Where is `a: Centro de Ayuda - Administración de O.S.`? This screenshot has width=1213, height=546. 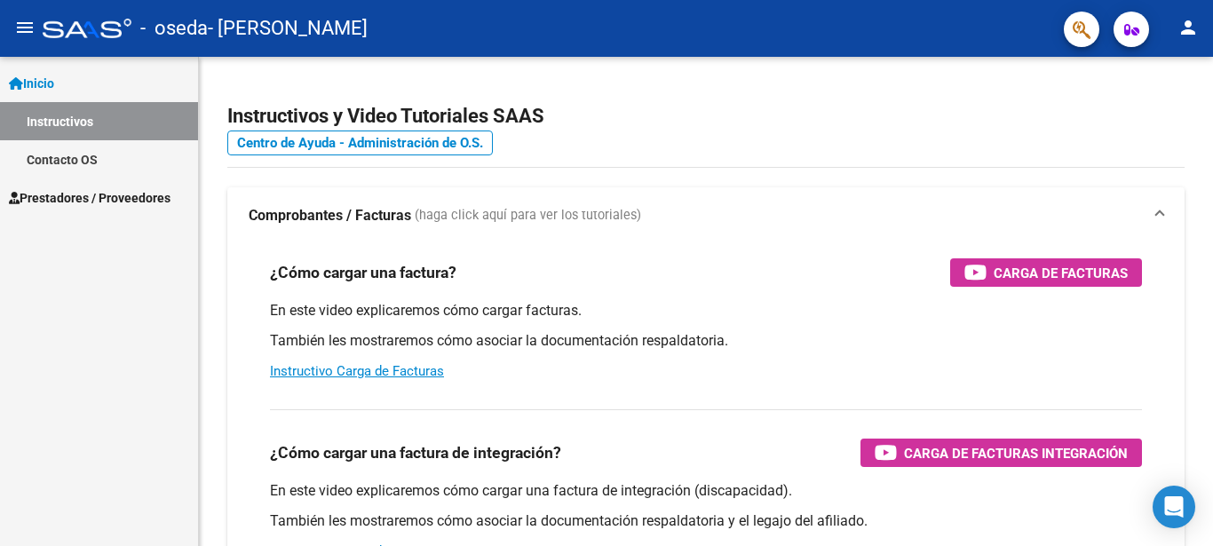
a: Centro de Ayuda - Administración de O.S. is located at coordinates (360, 143).